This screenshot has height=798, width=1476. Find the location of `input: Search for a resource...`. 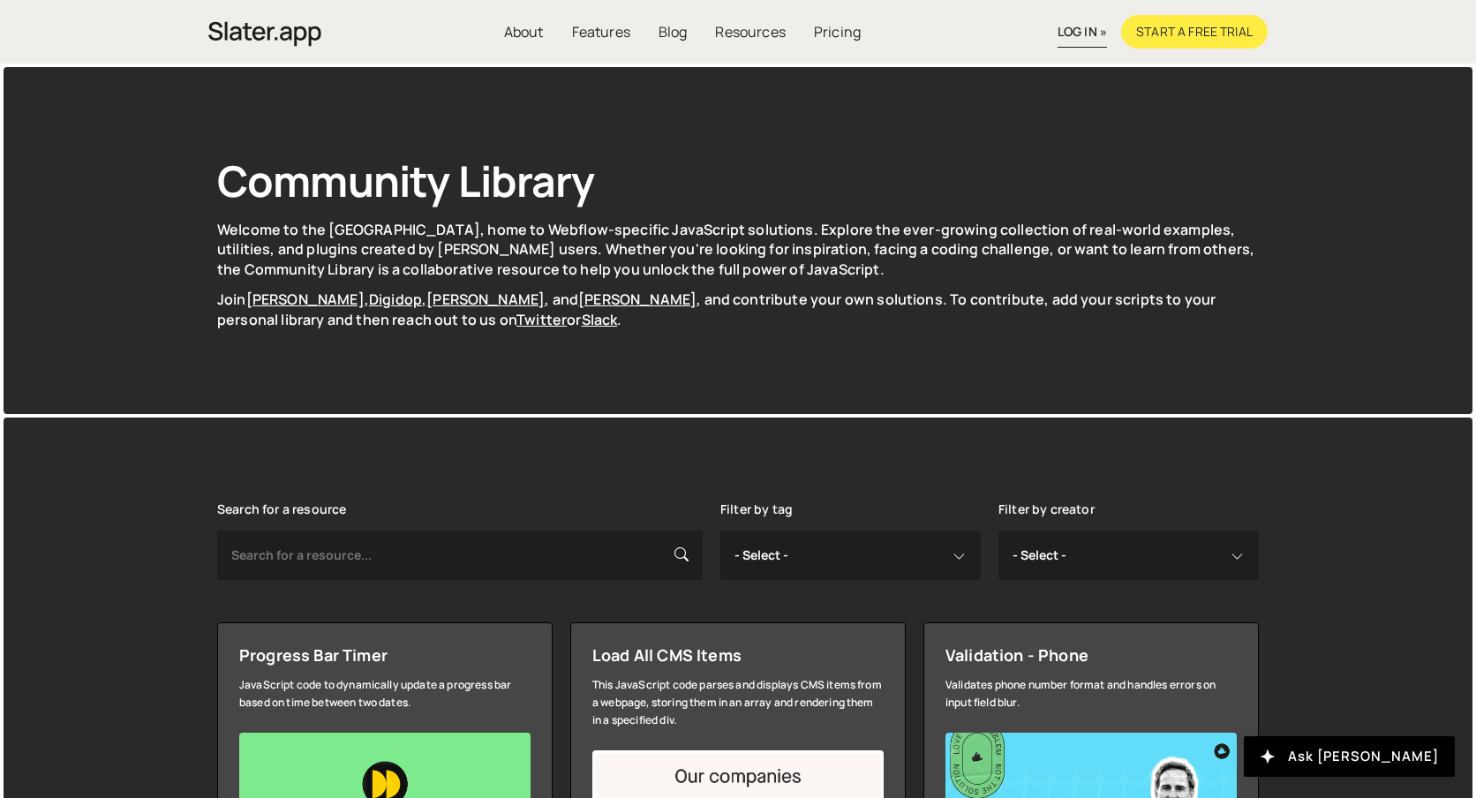

input: Search for a resource... is located at coordinates (460, 555).